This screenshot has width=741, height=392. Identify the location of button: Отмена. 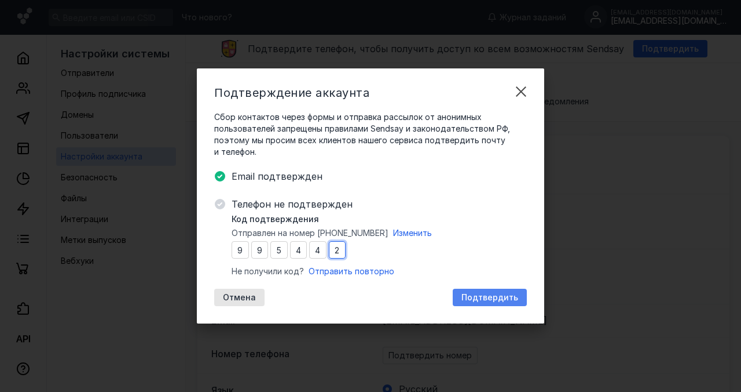
(239, 297).